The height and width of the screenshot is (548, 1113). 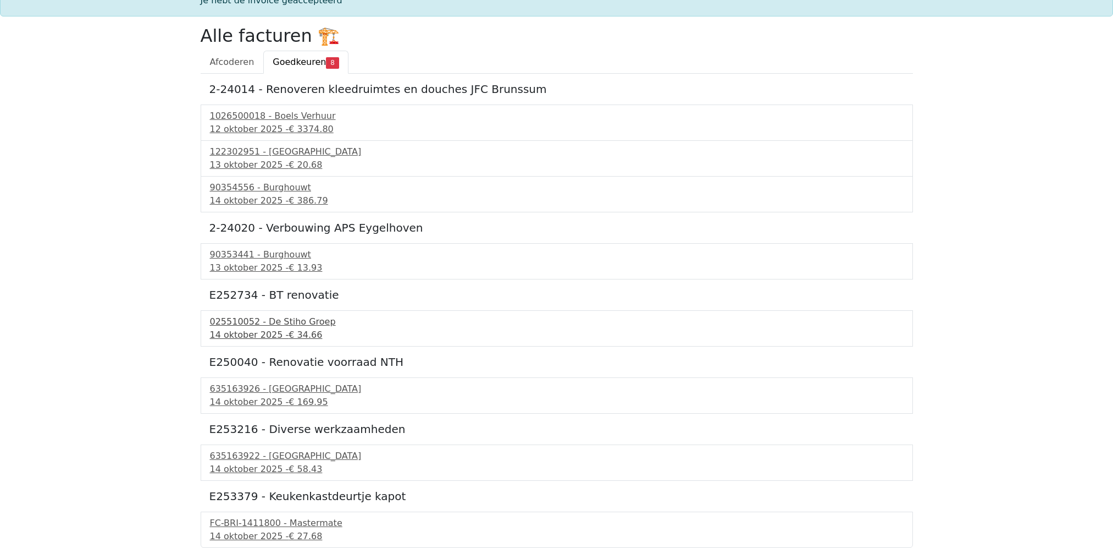 What do you see at coordinates (557, 523) in the screenshot?
I see `div: FC-BRI-1411800 - Mastermate` at bounding box center [557, 523].